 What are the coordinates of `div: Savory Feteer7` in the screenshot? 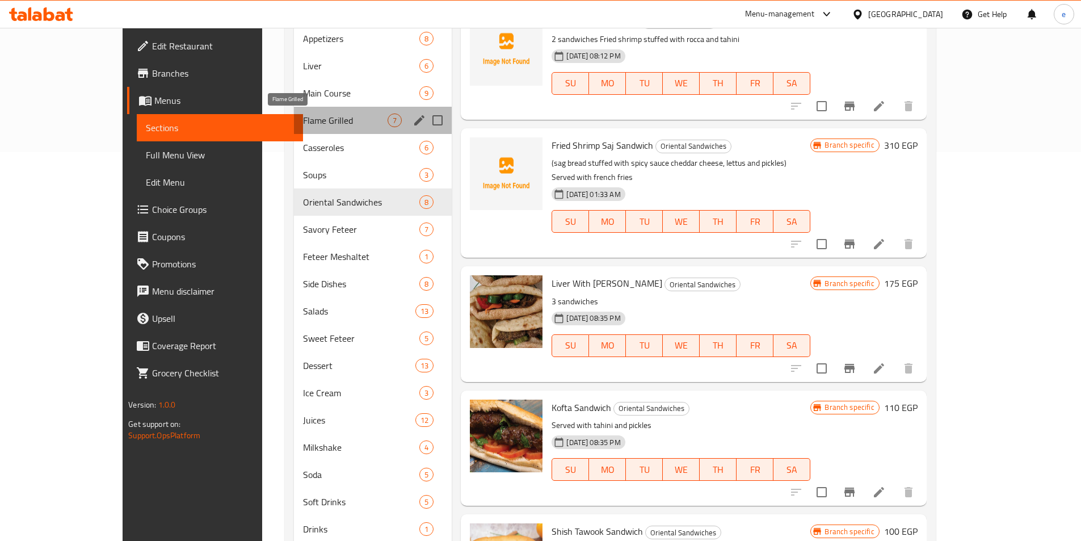 It's located at (373, 229).